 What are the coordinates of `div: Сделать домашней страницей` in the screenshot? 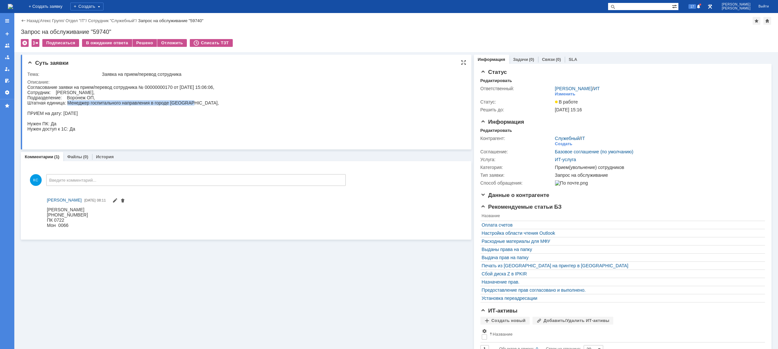 It's located at (768, 21).